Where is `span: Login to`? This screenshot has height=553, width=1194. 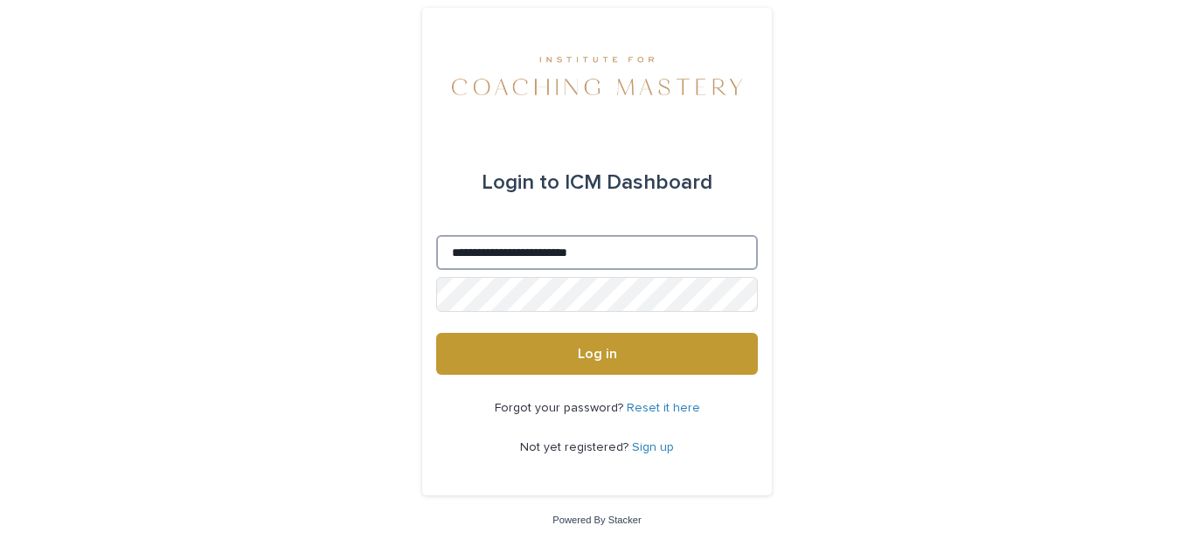 span: Login to is located at coordinates (520, 183).